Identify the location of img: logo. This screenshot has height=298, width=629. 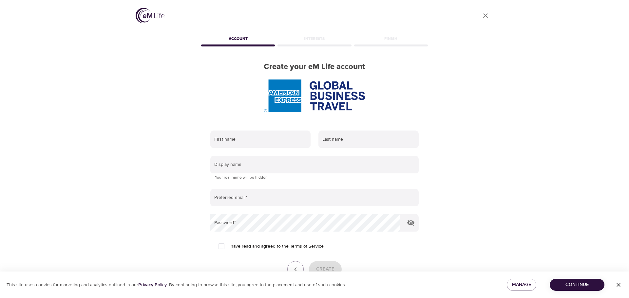
(150, 15).